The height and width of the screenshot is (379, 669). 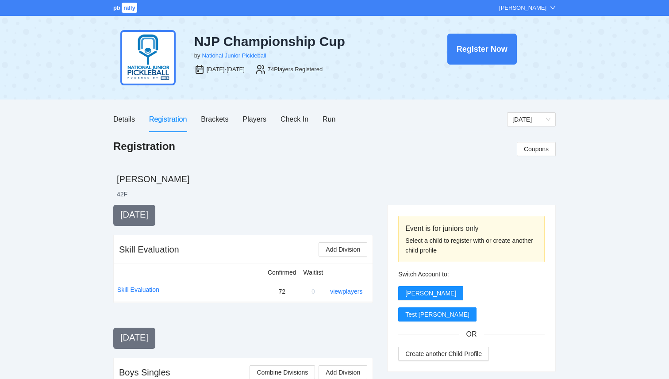 I want to click on div: Event is for juniors only, so click(x=471, y=228).